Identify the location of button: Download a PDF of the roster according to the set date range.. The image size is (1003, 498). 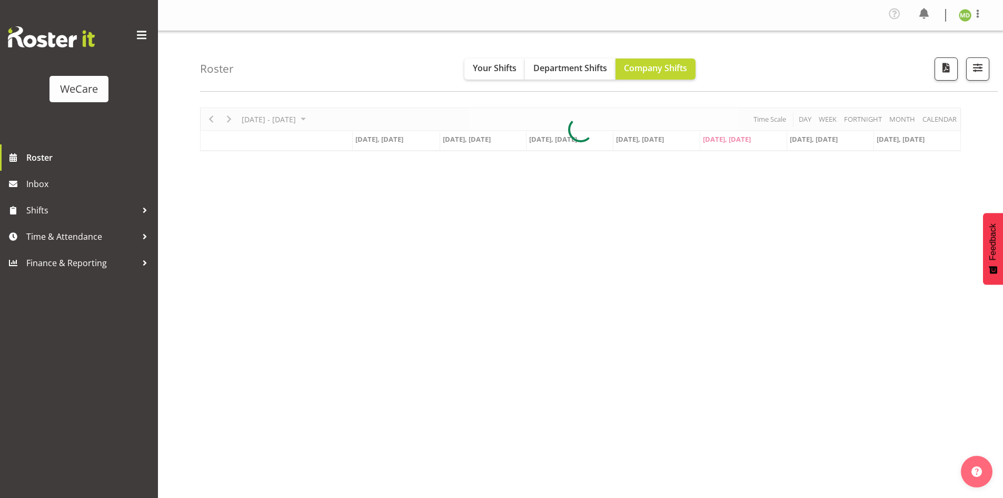
(946, 69).